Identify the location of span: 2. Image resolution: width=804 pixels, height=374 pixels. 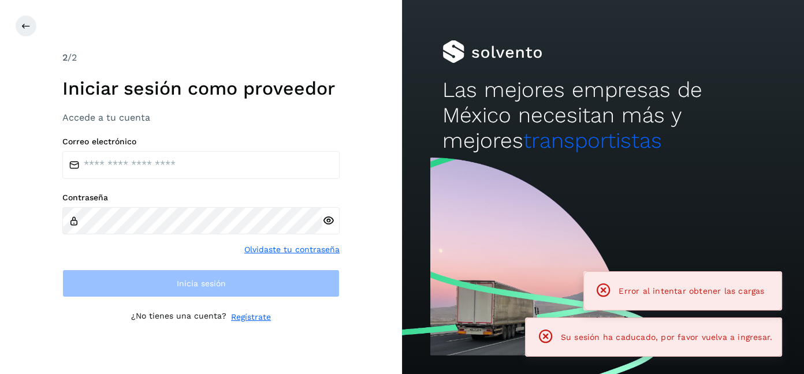
(65, 57).